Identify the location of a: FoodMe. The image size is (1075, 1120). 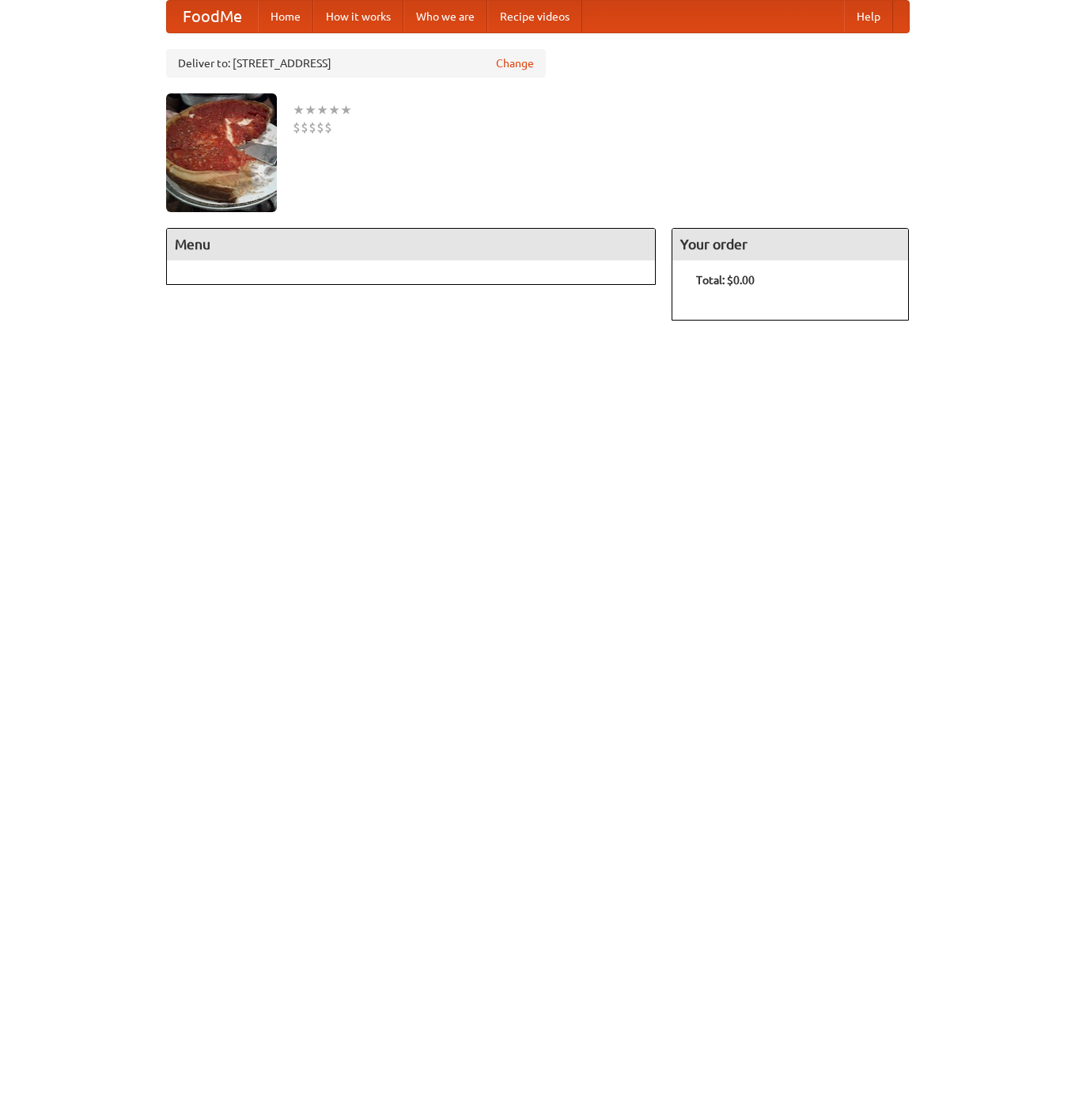
(212, 17).